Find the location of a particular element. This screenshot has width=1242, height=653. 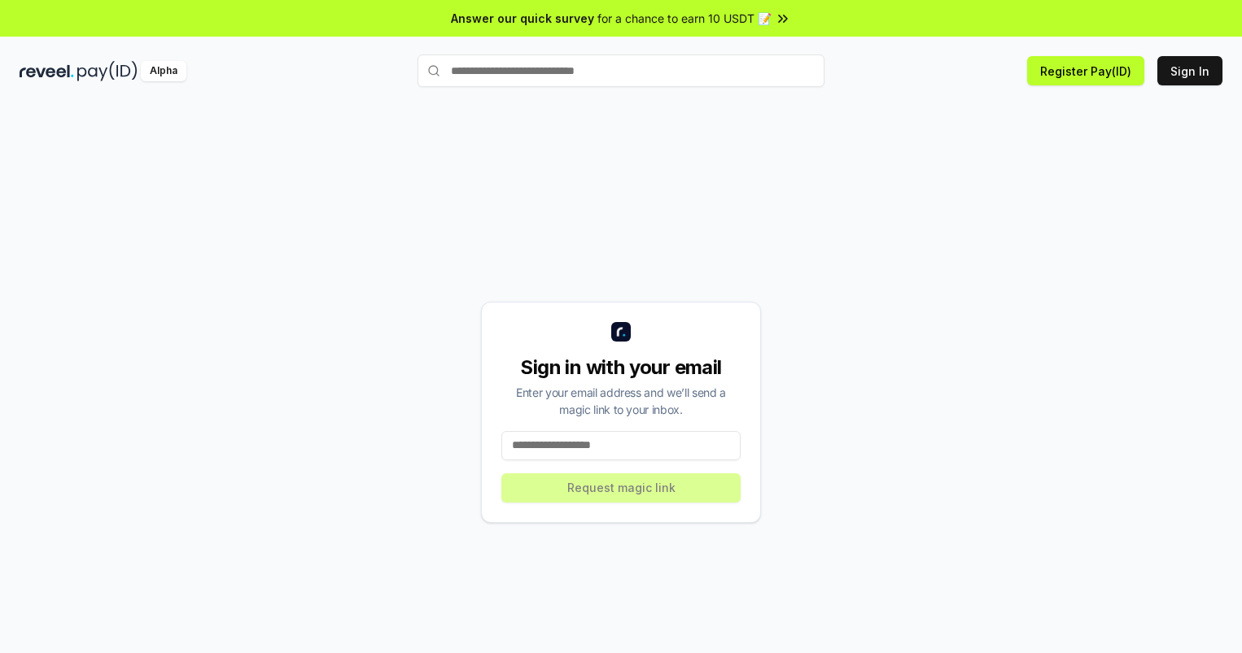

img: logo_small is located at coordinates (621, 332).